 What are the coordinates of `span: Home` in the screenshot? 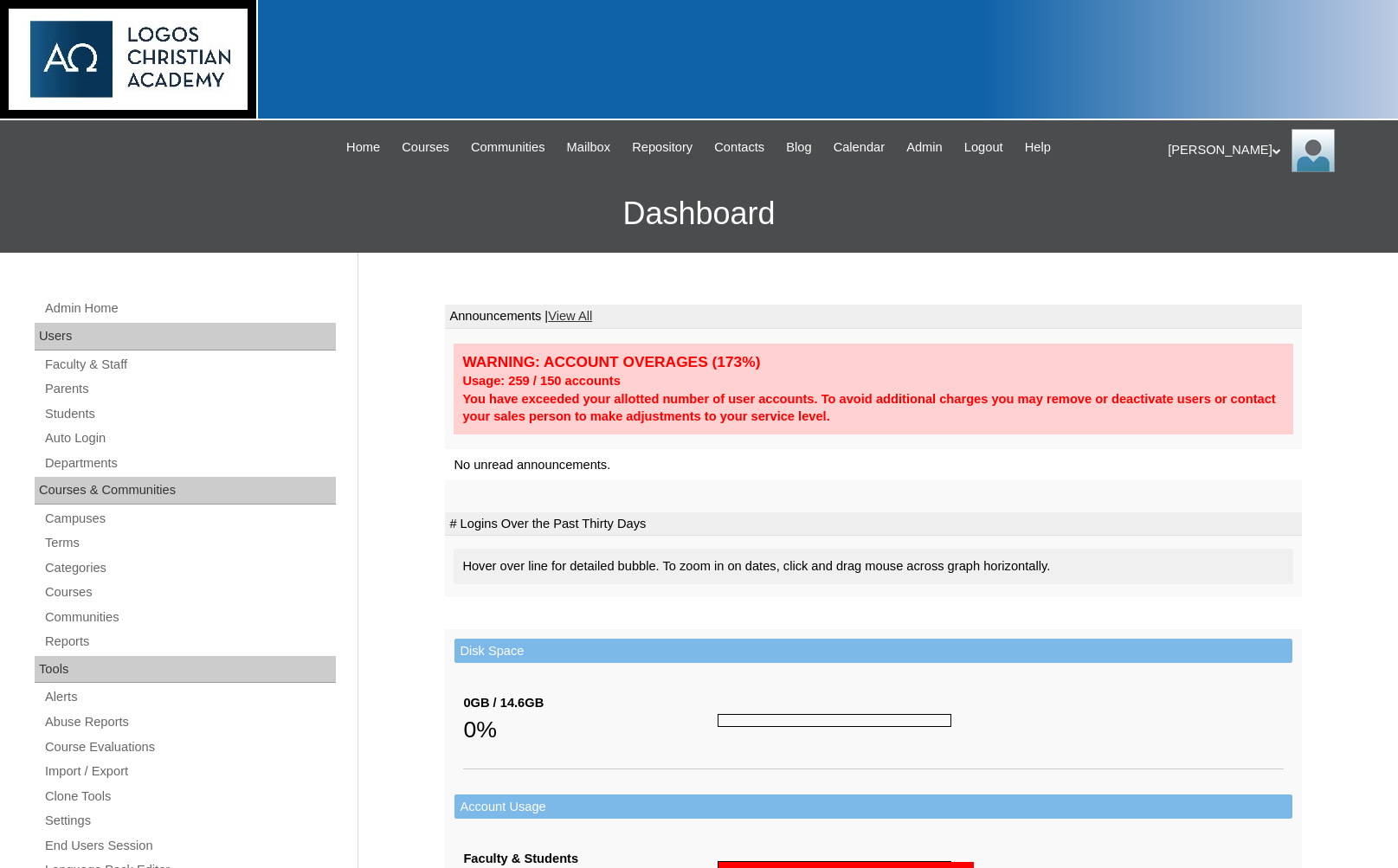 It's located at (363, 147).